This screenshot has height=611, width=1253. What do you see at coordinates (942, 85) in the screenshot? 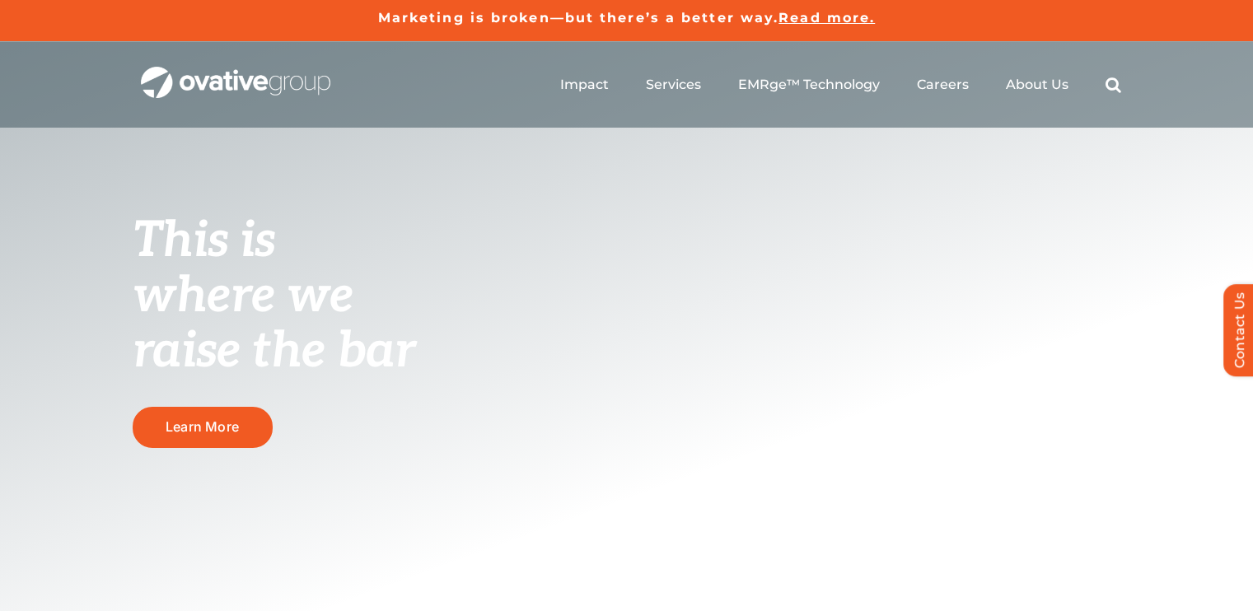
I see `a: Careers` at bounding box center [942, 85].